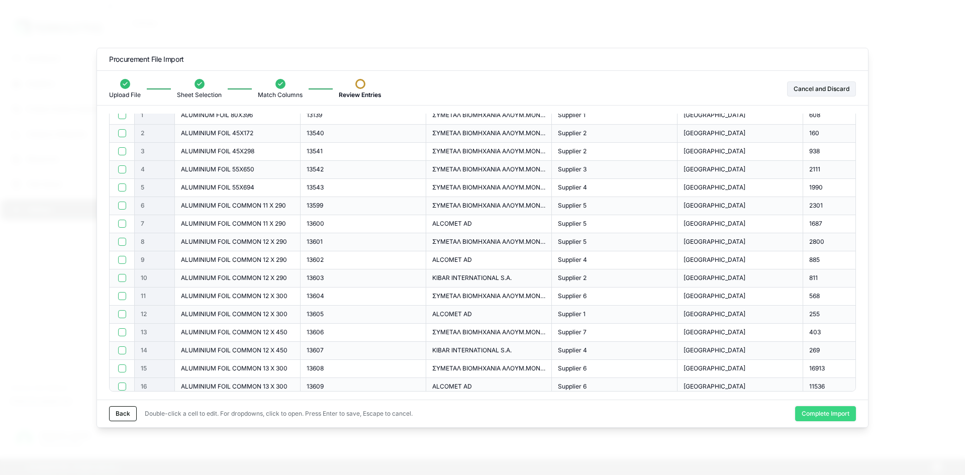 This screenshot has height=475, width=965. Describe the element at coordinates (314, 151) in the screenshot. I see `span: 13541` at that location.